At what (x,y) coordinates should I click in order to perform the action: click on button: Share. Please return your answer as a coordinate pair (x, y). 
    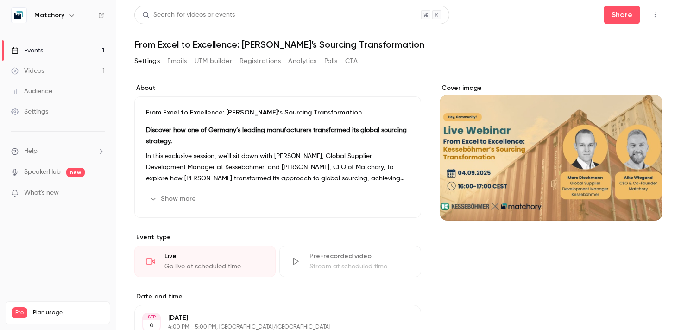
    Looking at the image, I should click on (622, 15).